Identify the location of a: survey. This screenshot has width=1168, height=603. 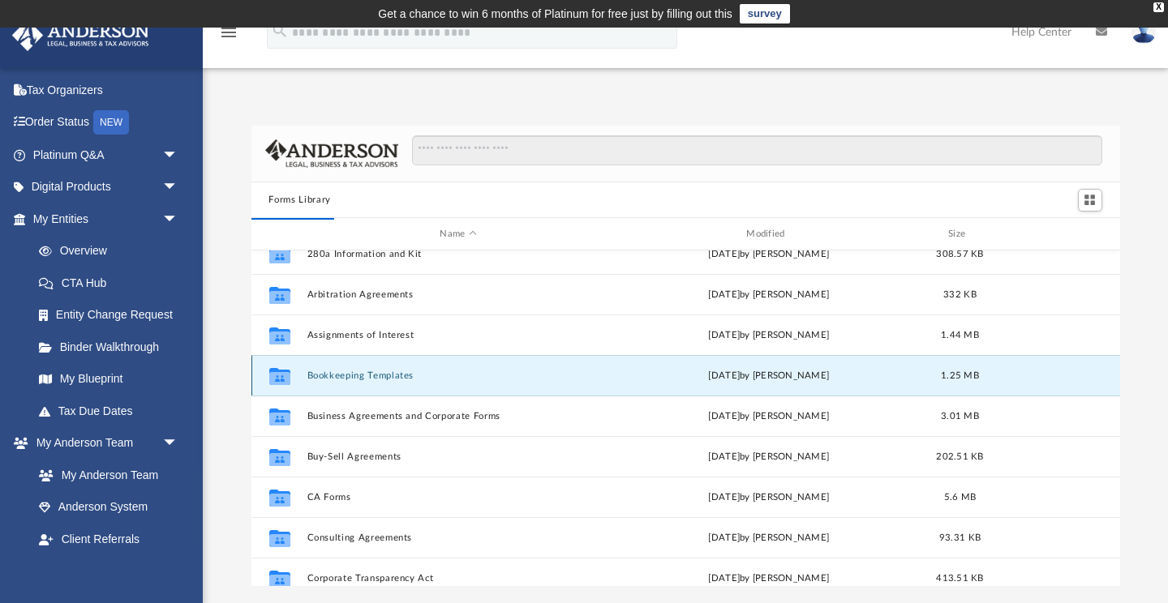
(765, 14).